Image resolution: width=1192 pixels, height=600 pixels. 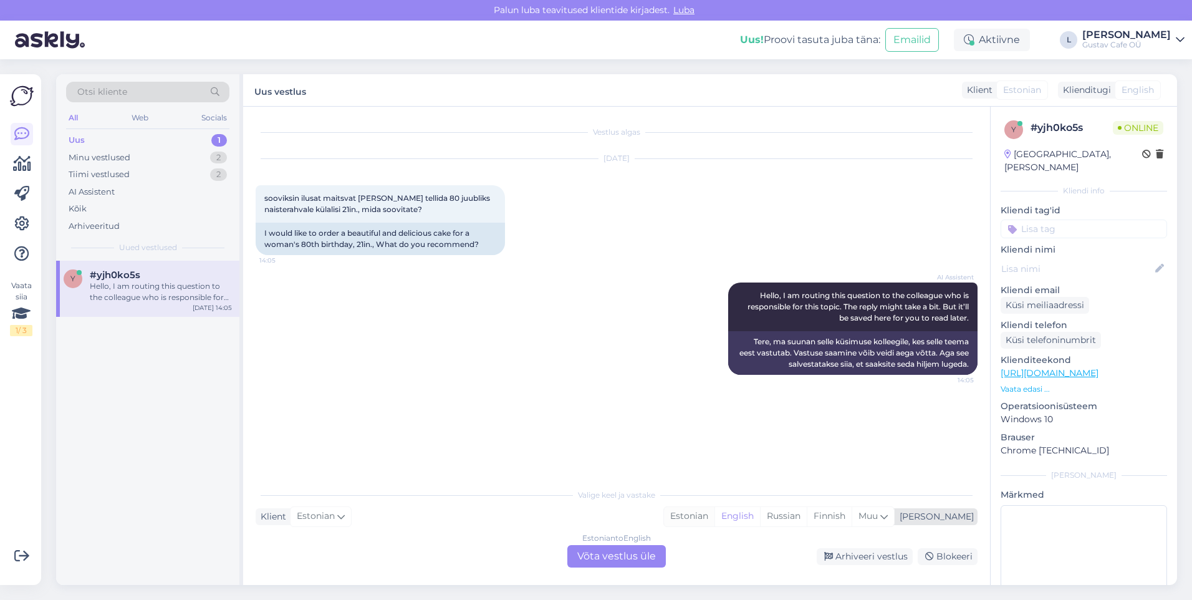 What do you see at coordinates (148, 248) in the screenshot?
I see `span: Uued vestlused` at bounding box center [148, 248].